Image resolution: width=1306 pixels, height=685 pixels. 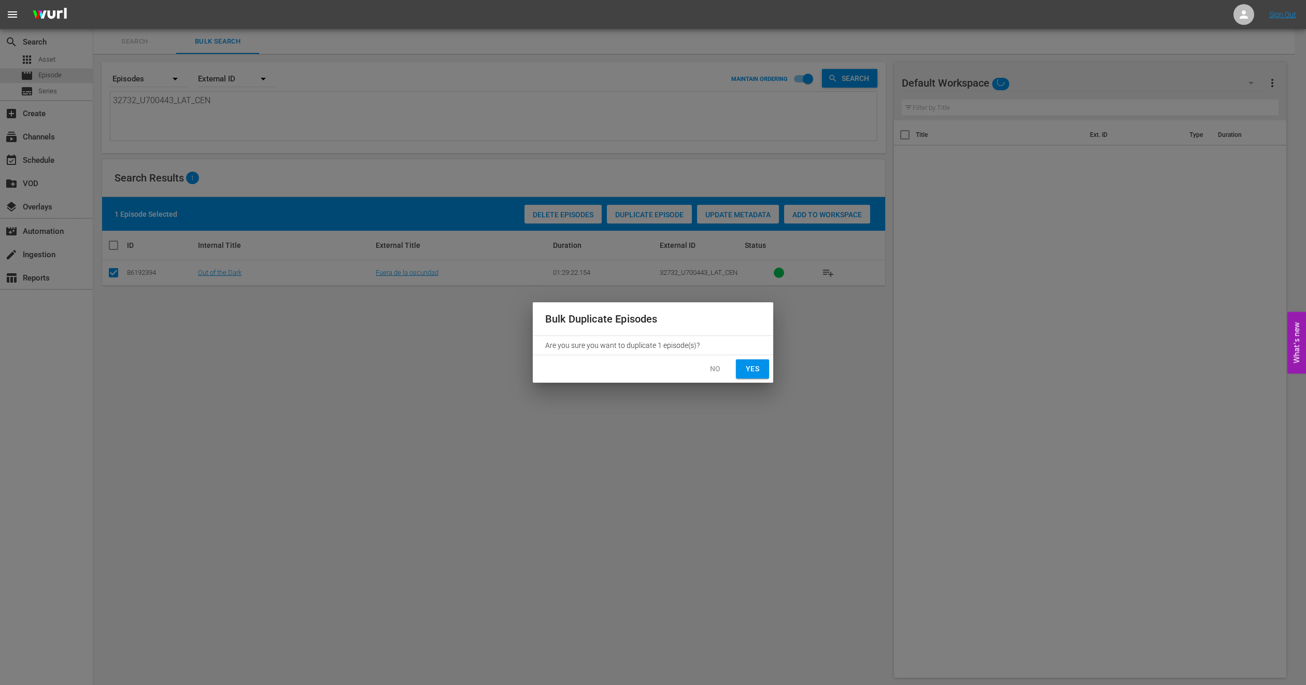 I want to click on span: menu, so click(x=12, y=15).